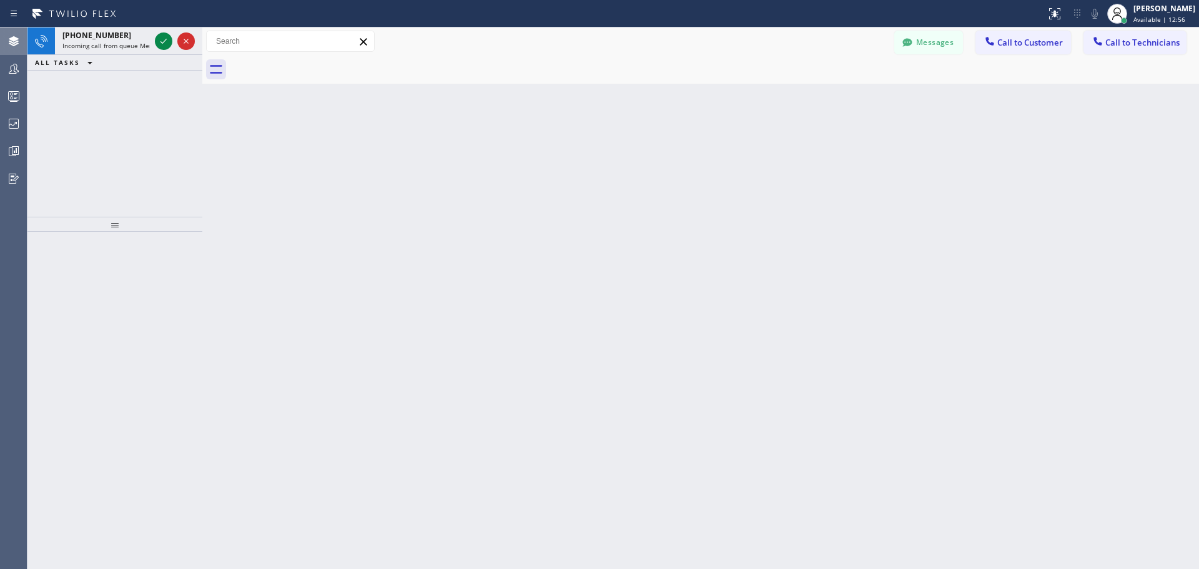 The height and width of the screenshot is (569, 1199). What do you see at coordinates (1023, 42) in the screenshot?
I see `button: Call to Customer` at bounding box center [1023, 42].